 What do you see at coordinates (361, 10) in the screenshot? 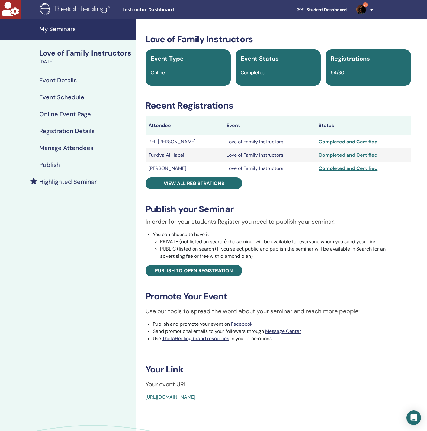
I see `img: default.jpg` at bounding box center [361, 10].